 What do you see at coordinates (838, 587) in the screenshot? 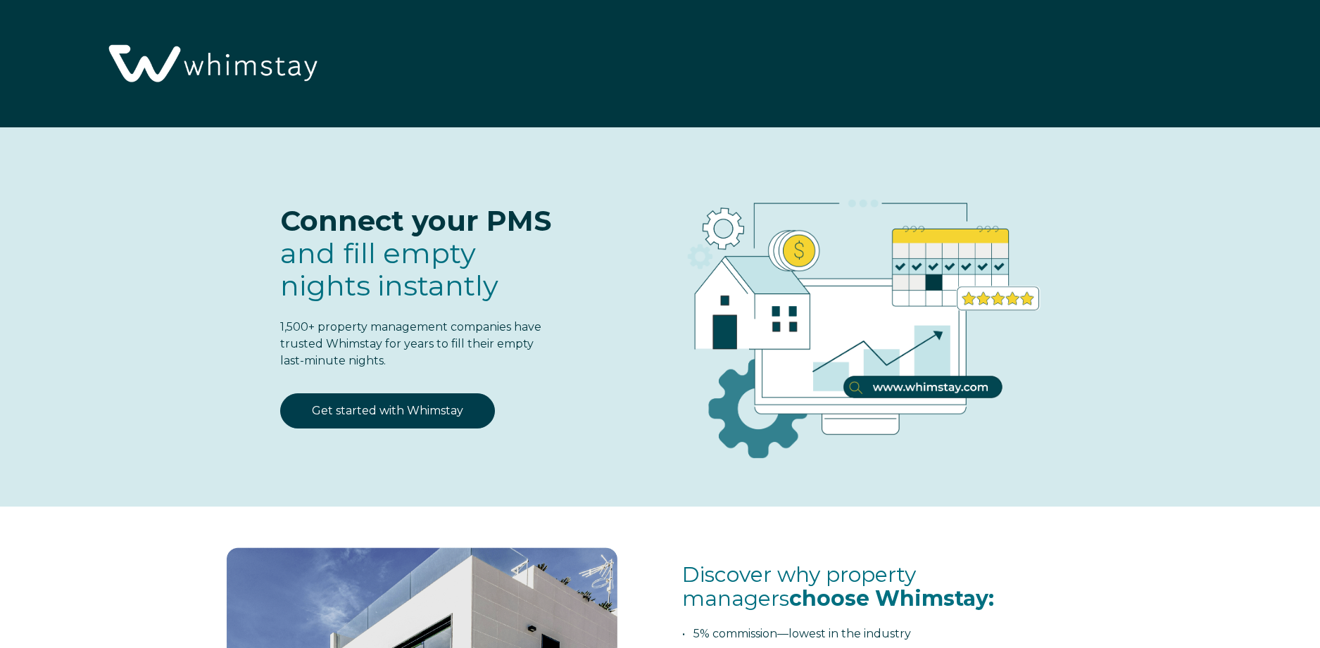
I see `span: Discover why property managers` at bounding box center [838, 587].